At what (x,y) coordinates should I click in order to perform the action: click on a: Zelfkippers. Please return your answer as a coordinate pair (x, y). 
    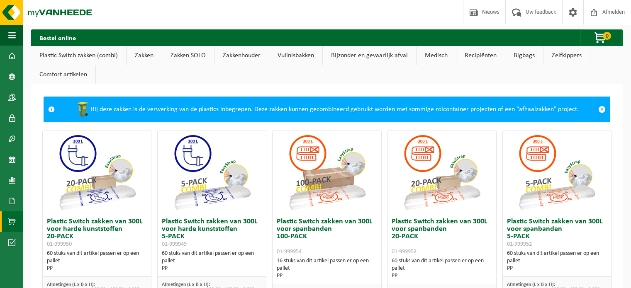
    Looking at the image, I should click on (567, 56).